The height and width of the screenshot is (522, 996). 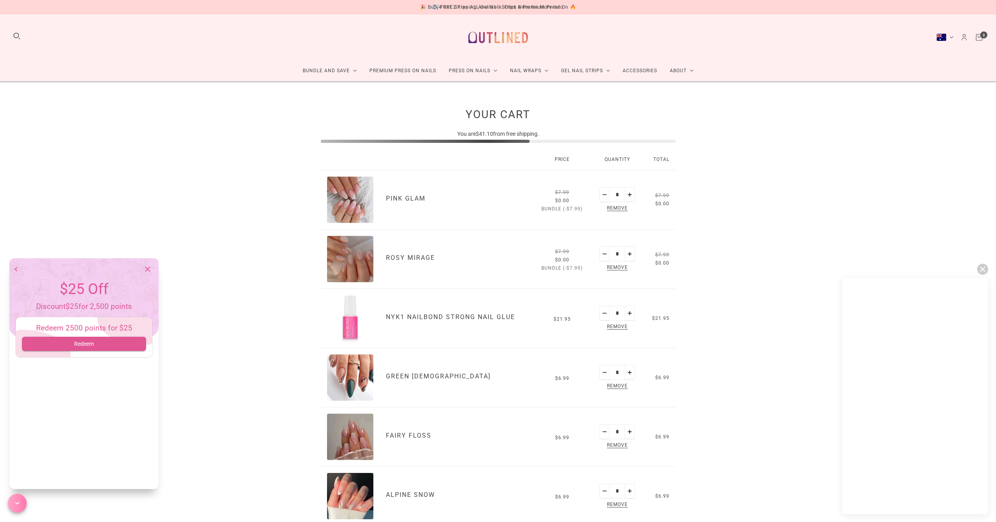 I want to click on p: Redeem 2500 points for $25, so click(x=84, y=328).